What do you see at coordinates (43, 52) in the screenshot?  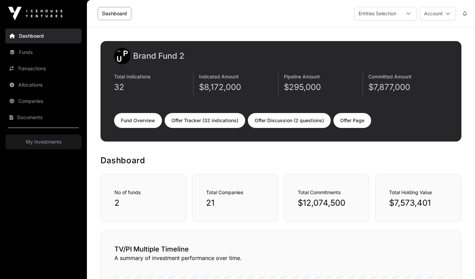 I see `a: Funds` at bounding box center [43, 52].